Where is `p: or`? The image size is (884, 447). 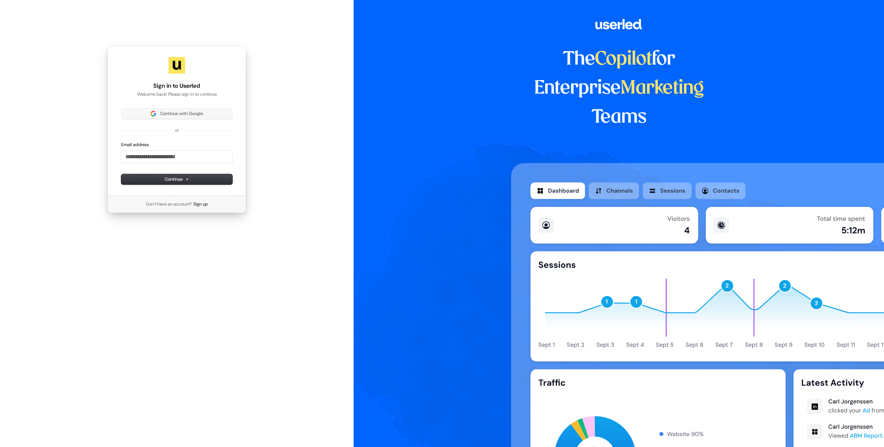 p: or is located at coordinates (177, 130).